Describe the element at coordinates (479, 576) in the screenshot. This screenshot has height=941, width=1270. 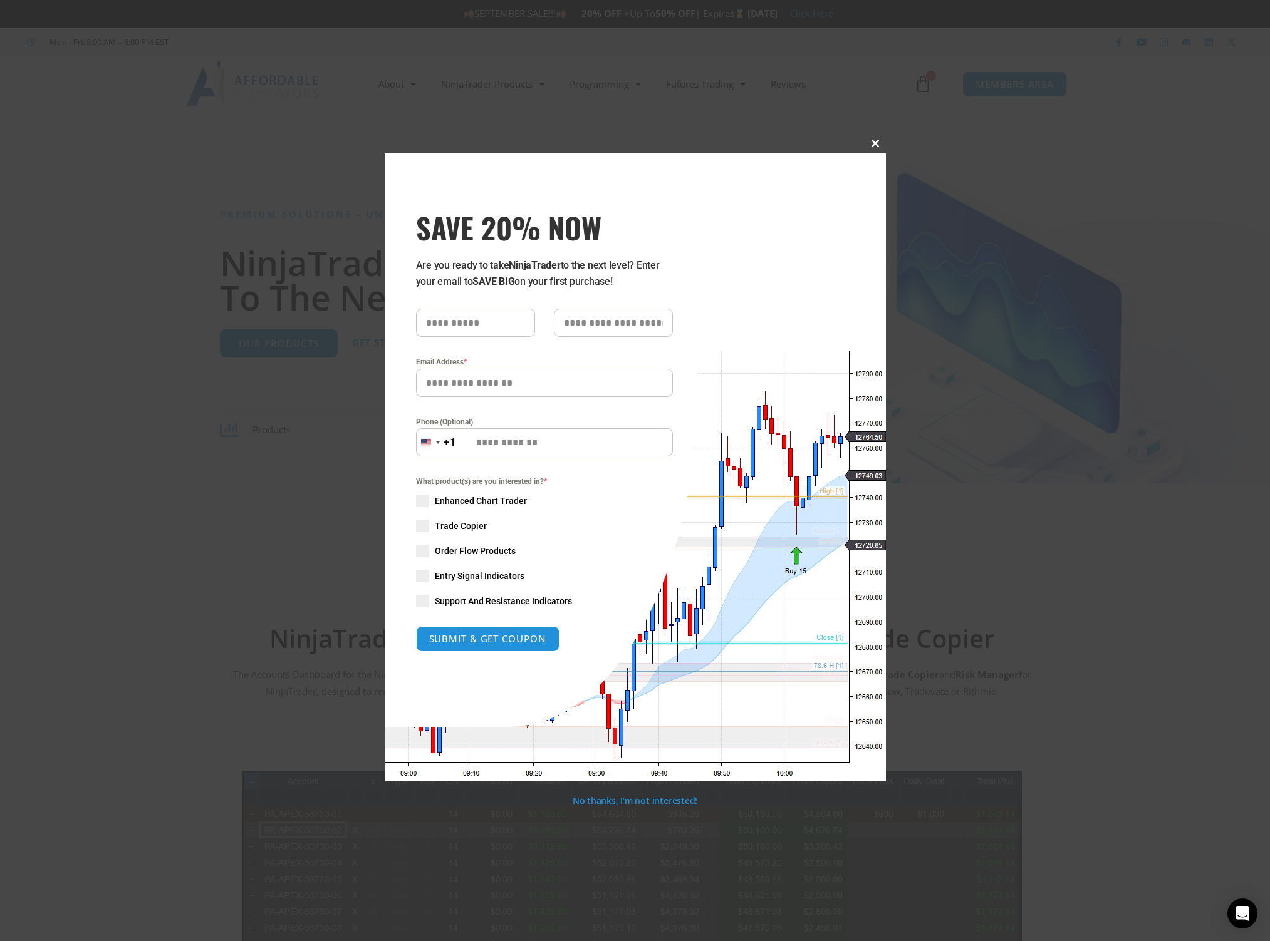
I see `span: Entry Signal Indicators` at that location.